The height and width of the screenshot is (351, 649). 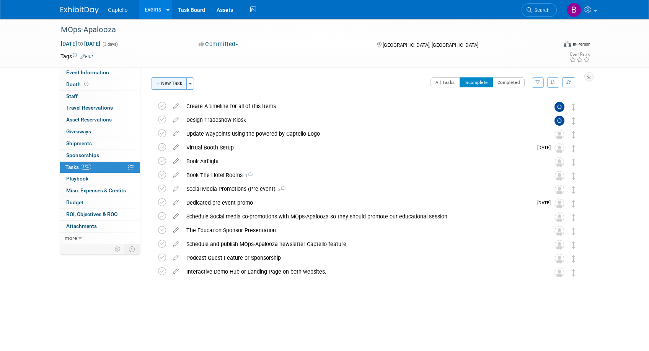 What do you see at coordinates (582, 44) in the screenshot?
I see `div: In-Person` at bounding box center [582, 44].